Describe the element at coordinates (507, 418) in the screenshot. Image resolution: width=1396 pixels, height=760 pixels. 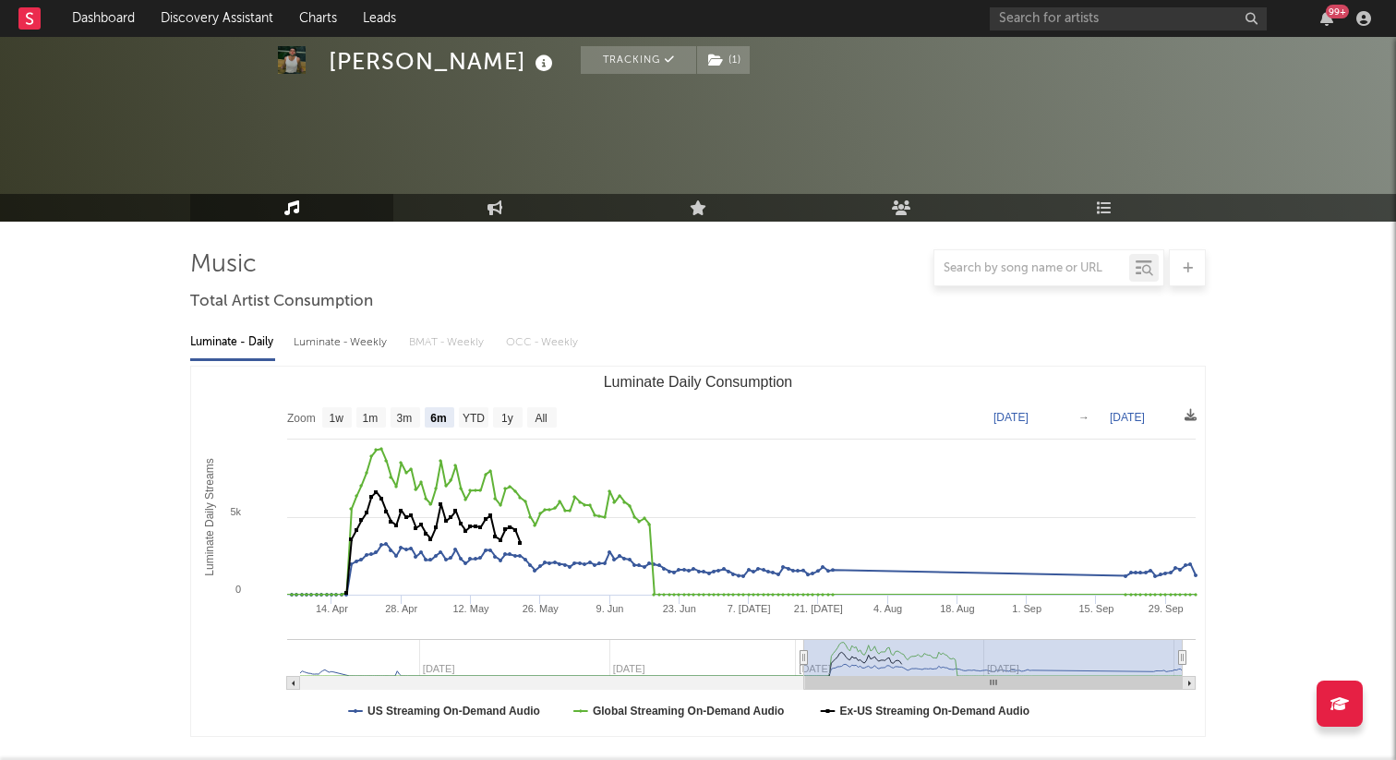
I see `text: 1y` at that location.